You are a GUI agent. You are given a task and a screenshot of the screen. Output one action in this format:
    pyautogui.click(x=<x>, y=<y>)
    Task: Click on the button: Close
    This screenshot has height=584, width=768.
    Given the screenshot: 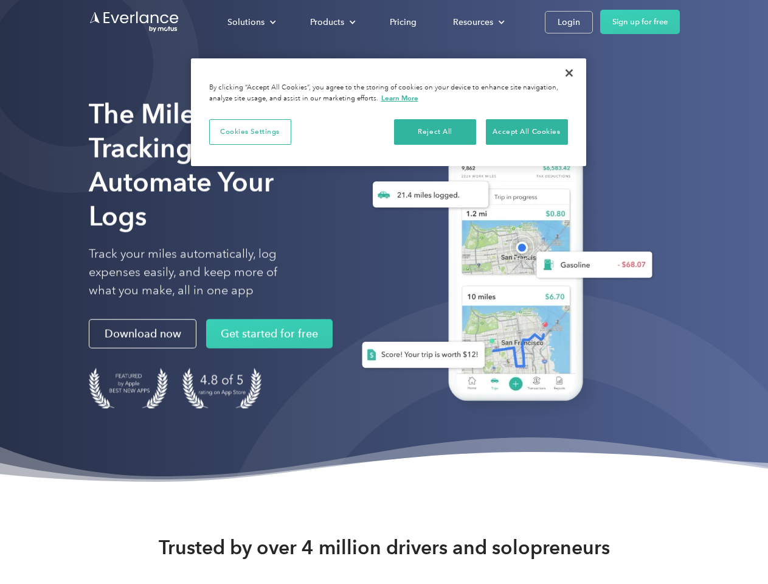 What is the action you would take?
    pyautogui.click(x=569, y=73)
    